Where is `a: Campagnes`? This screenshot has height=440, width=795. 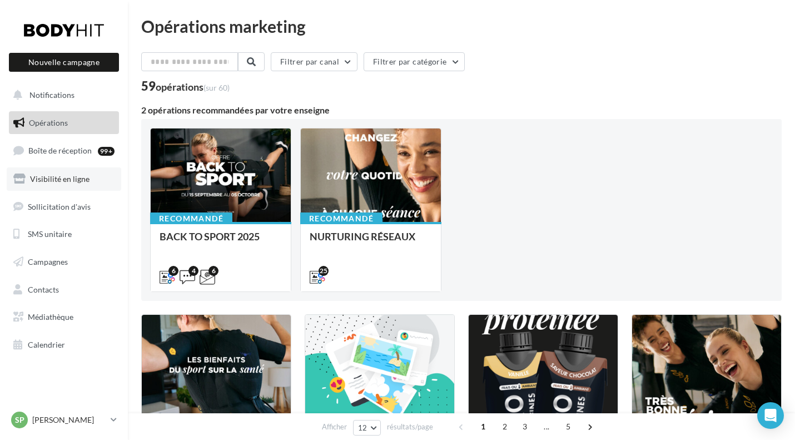 a: Campagnes is located at coordinates (64, 262).